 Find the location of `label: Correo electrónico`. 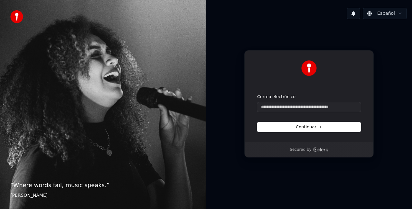

label: Correo electrónico is located at coordinates (276, 97).